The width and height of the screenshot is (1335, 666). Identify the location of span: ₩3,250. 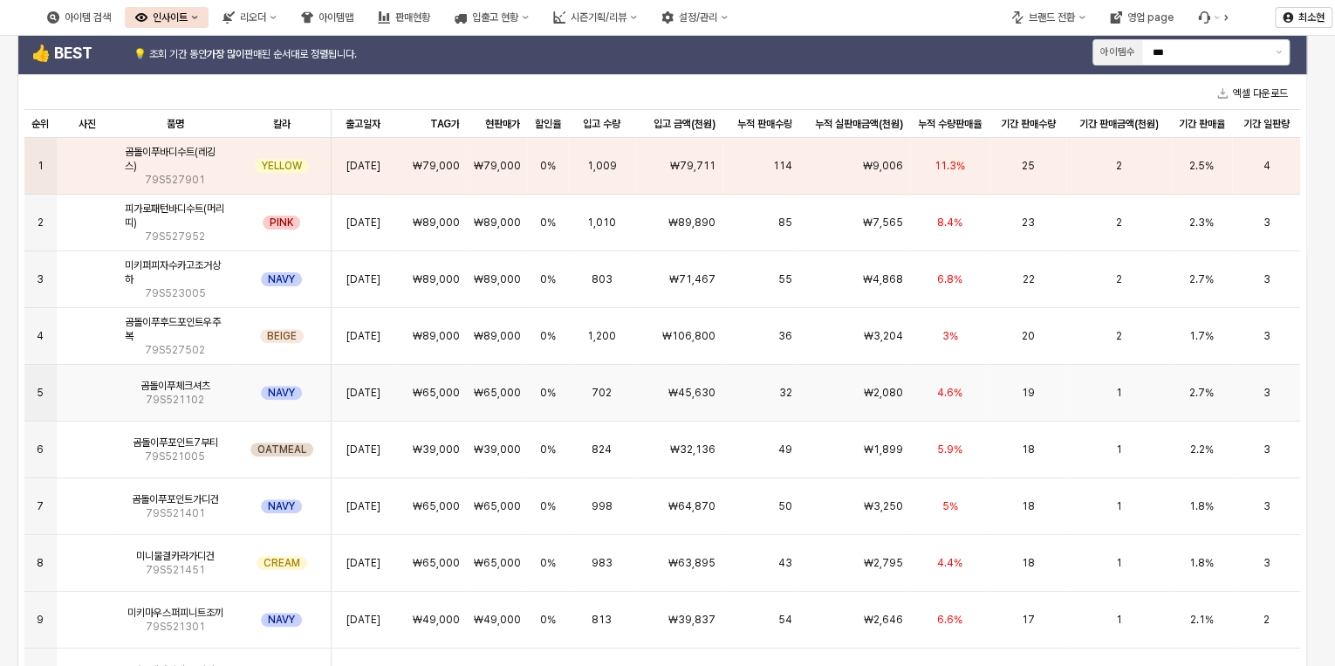
(883, 506).